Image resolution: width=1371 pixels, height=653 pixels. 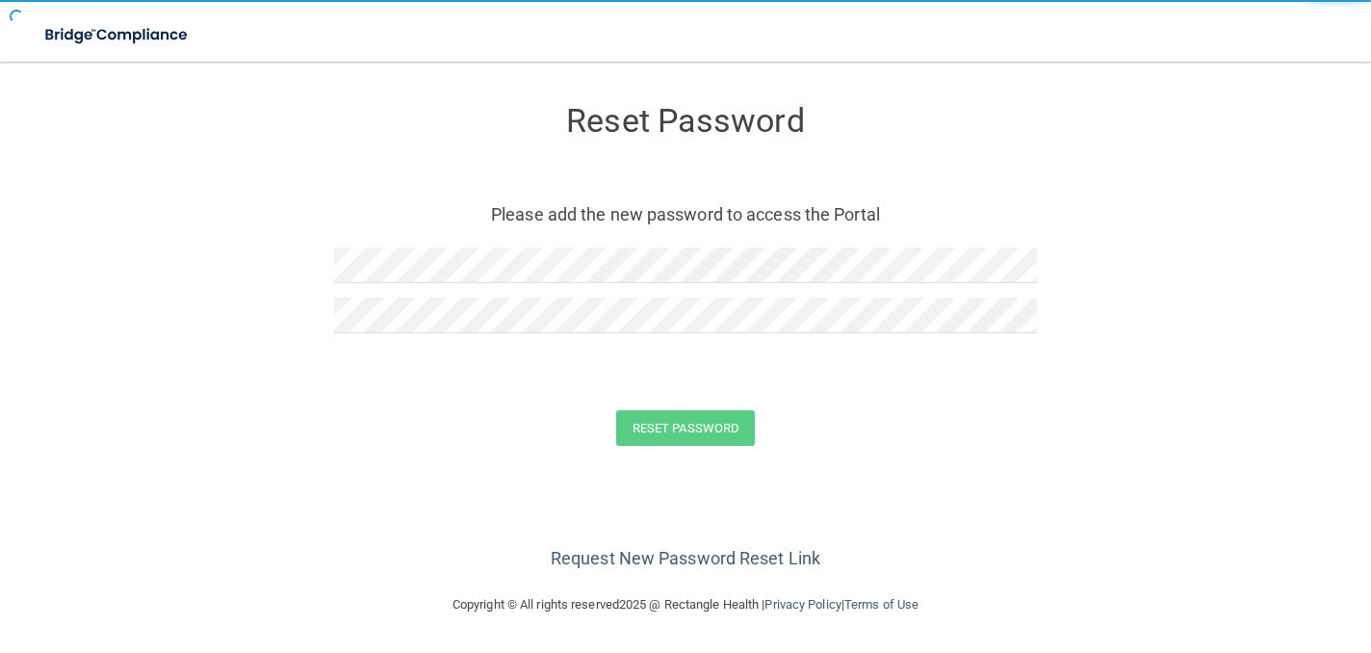 What do you see at coordinates (117, 35) in the screenshot?
I see `img: bridge_compliance_login_screen.278c3ca4.svg` at bounding box center [117, 35].